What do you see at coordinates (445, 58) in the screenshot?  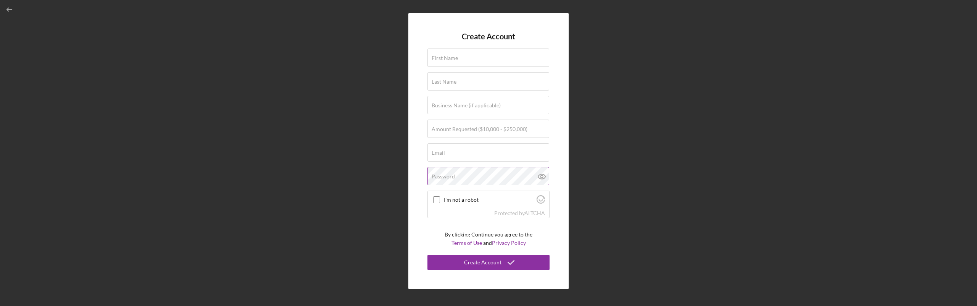 I see `label: First Name` at bounding box center [445, 58].